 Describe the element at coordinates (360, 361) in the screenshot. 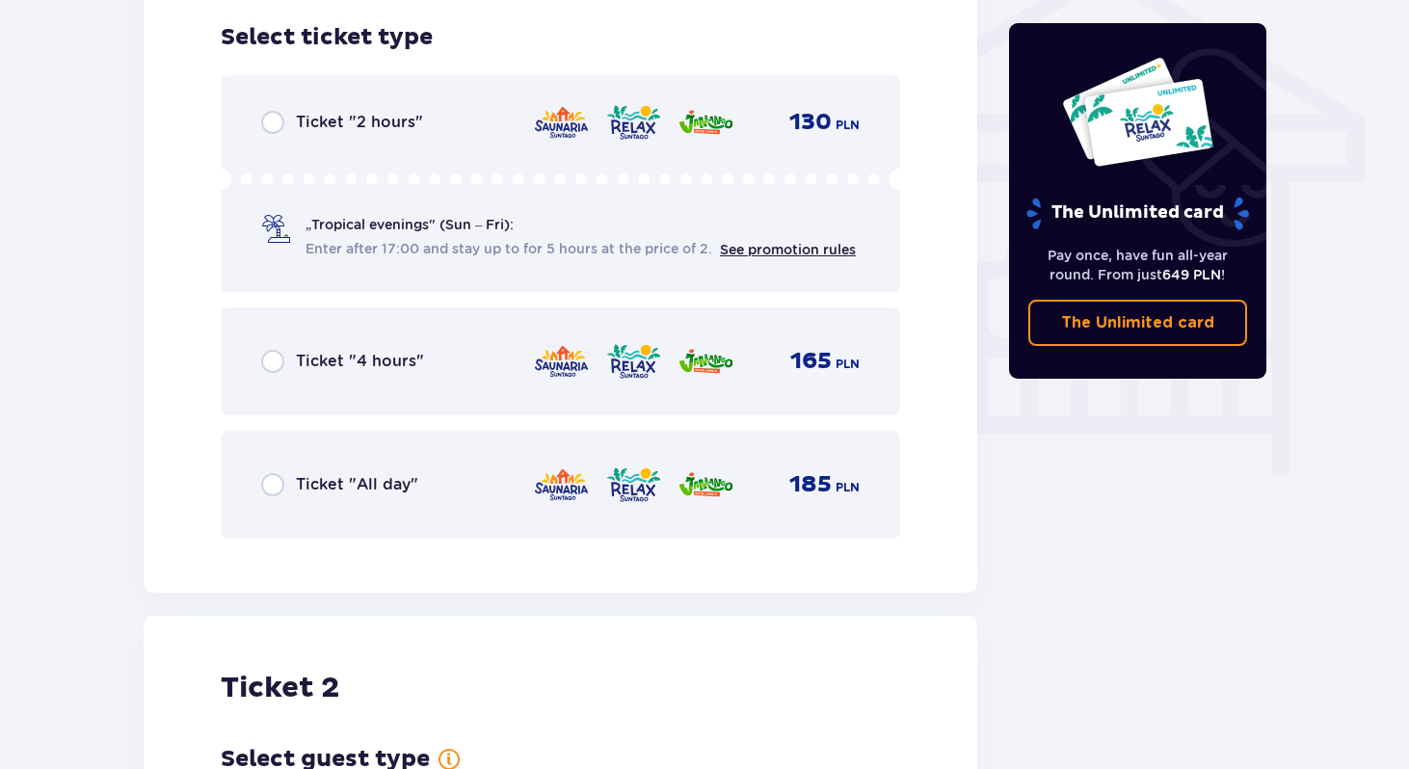

I see `p: Ticket "4 hours"` at that location.